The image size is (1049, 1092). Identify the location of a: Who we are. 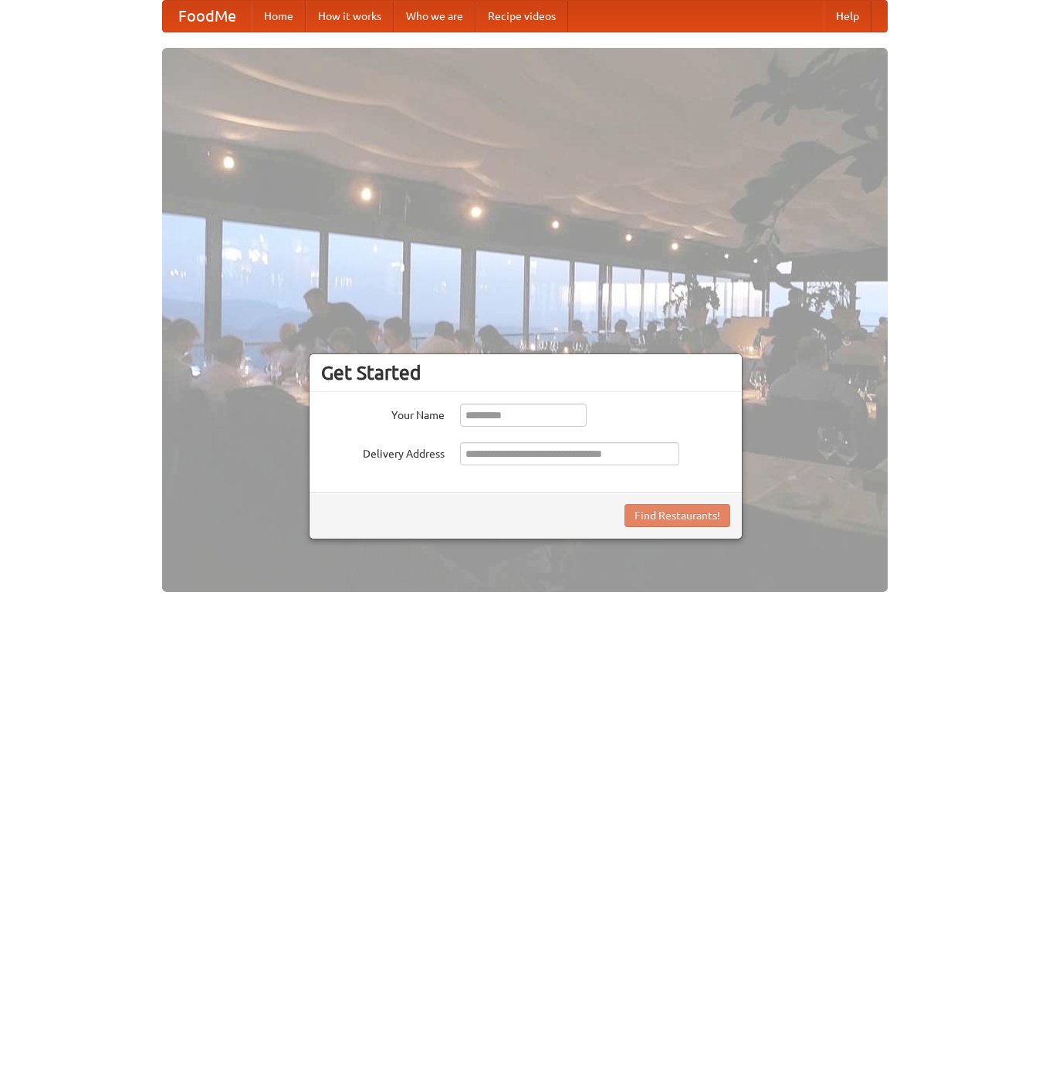
(435, 16).